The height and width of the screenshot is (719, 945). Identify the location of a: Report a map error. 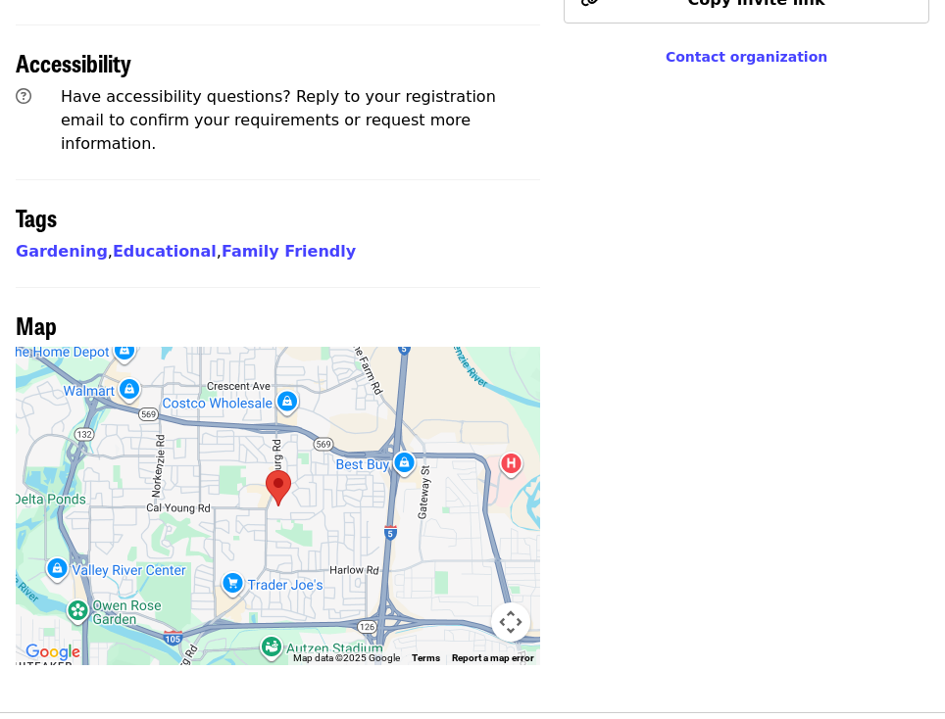
(493, 658).